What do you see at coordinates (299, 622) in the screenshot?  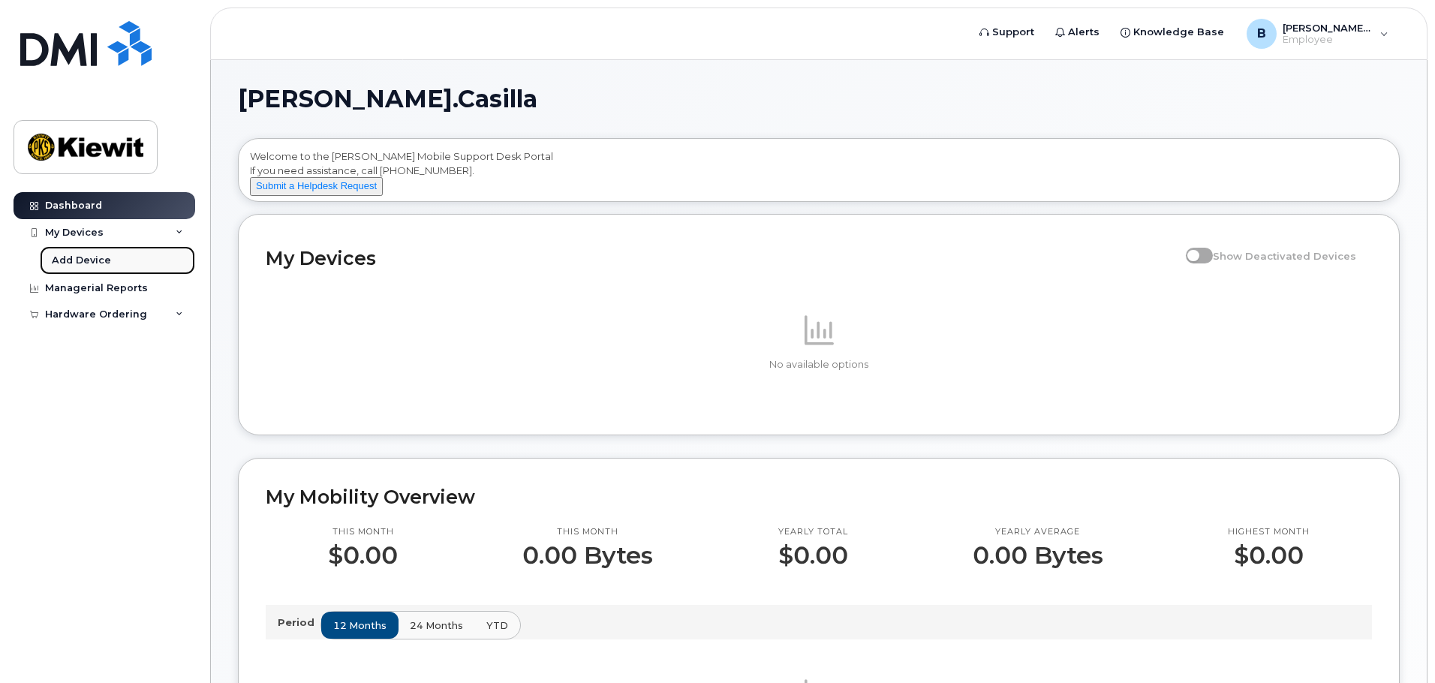 I see `p: Period` at bounding box center [299, 622].